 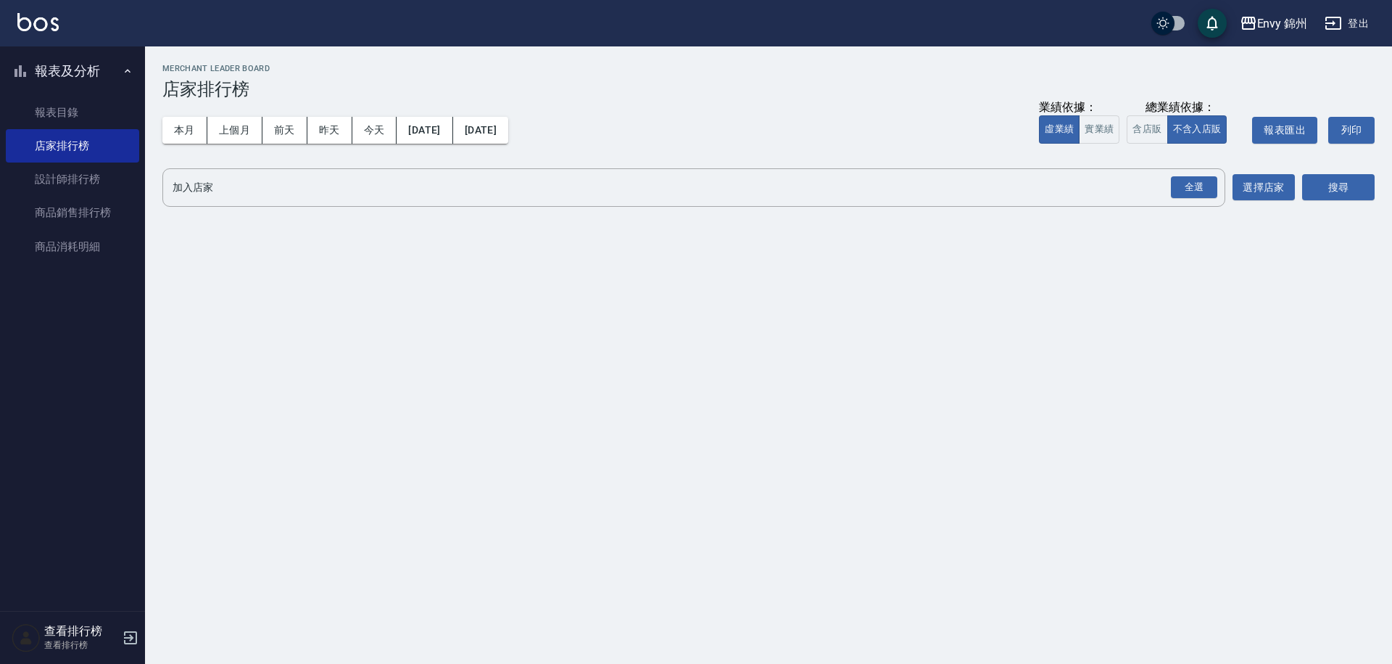 What do you see at coordinates (769, 89) in the screenshot?
I see `h3: 店家排行榜` at bounding box center [769, 89].